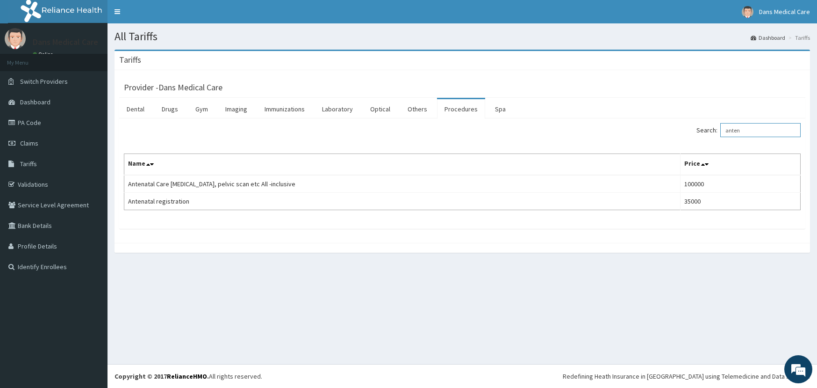 This screenshot has height=388, width=817. I want to click on a: Procedures, so click(461, 109).